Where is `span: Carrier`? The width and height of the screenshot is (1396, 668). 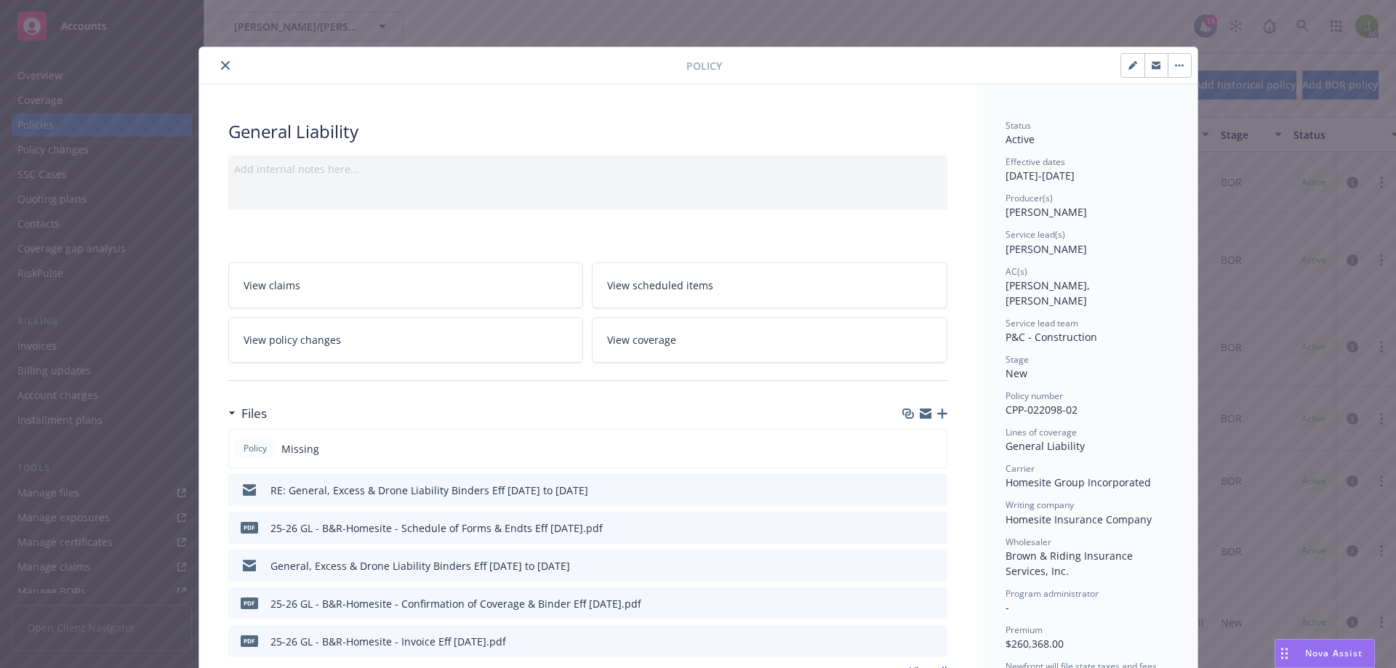 span: Carrier is located at coordinates (1020, 468).